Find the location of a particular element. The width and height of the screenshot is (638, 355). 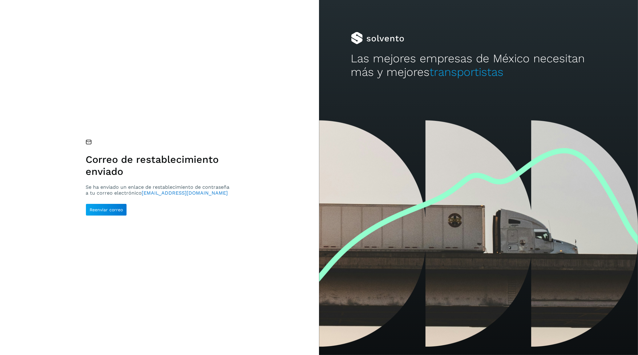

h2: Las mejores empresas de México necesitan más y mejores is located at coordinates (479, 65).